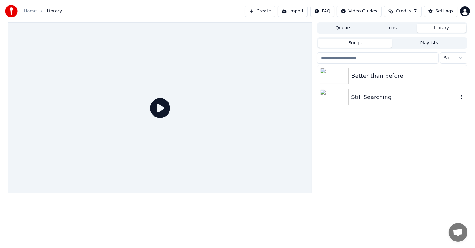 The image size is (475, 248). What do you see at coordinates (442, 28) in the screenshot?
I see `button: Library` at bounding box center [442, 28].